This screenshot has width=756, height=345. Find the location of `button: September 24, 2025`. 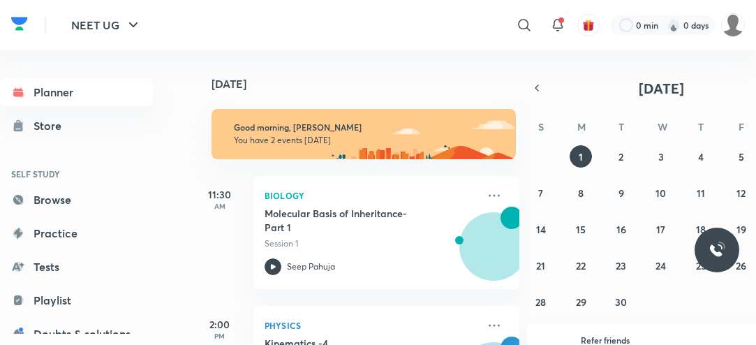

button: September 24, 2025 is located at coordinates (661, 265).